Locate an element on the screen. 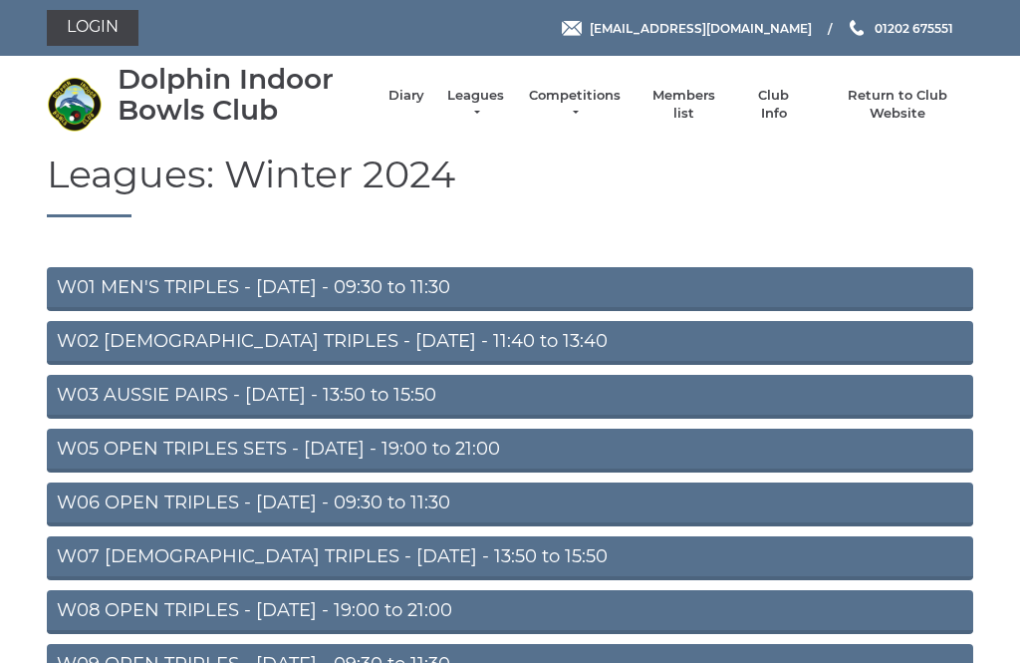 The height and width of the screenshot is (663, 1020). a: Club Info is located at coordinates (774, 105).